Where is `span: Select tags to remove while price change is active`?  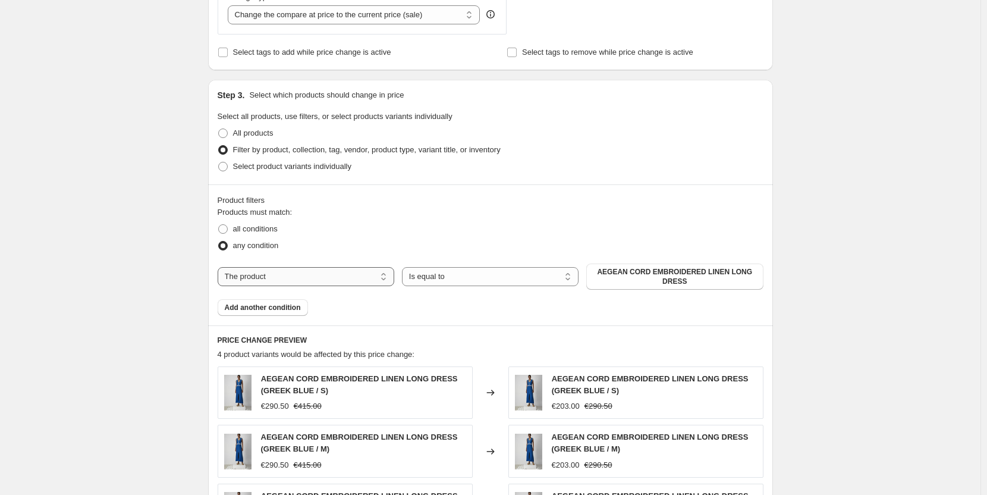 span: Select tags to remove while price change is active is located at coordinates (608, 52).